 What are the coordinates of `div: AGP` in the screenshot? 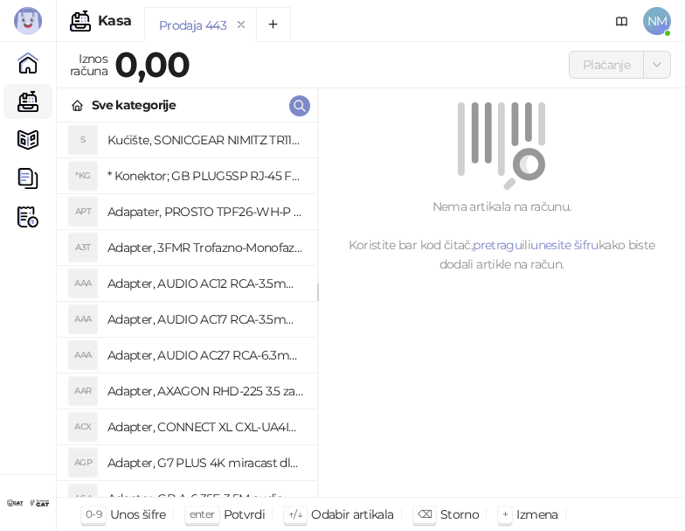 It's located at (83, 462).